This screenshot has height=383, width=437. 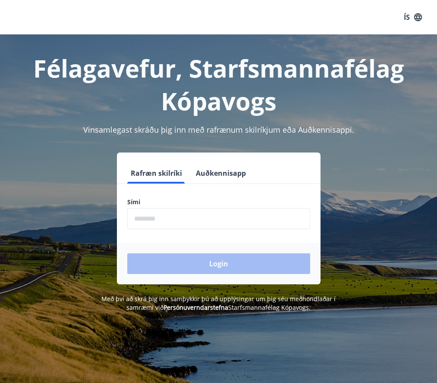 I want to click on button: Rafræn skilríki, so click(x=156, y=173).